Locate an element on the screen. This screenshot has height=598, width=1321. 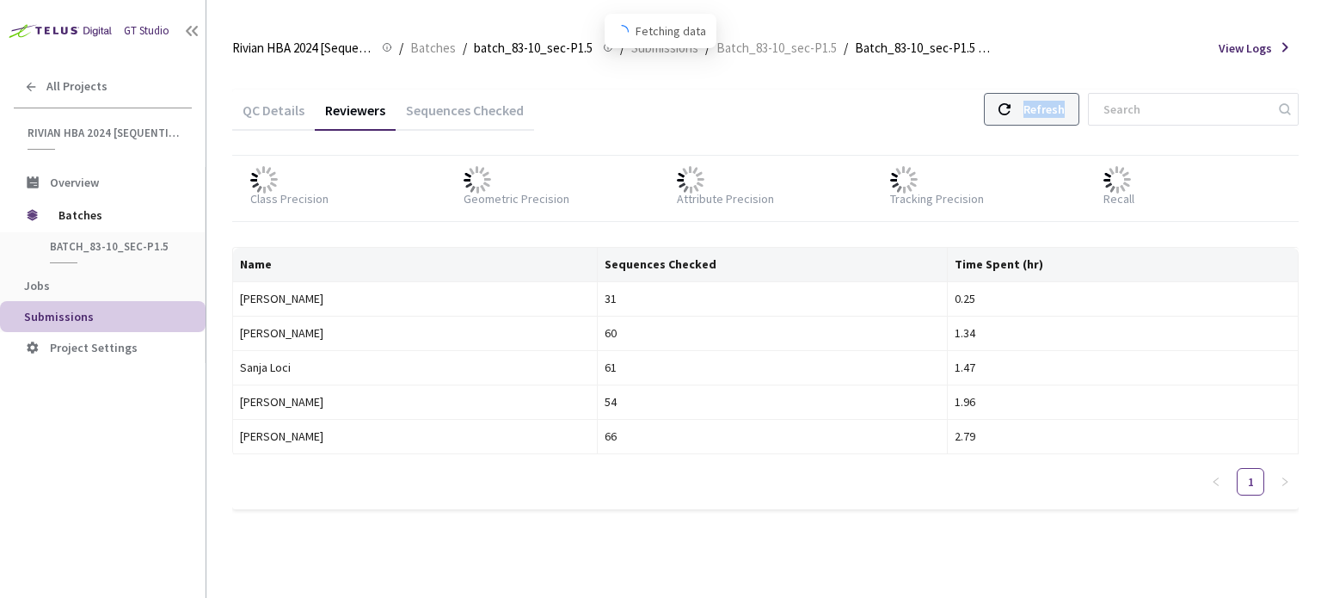
li: Previous Page is located at coordinates (1216, 482).